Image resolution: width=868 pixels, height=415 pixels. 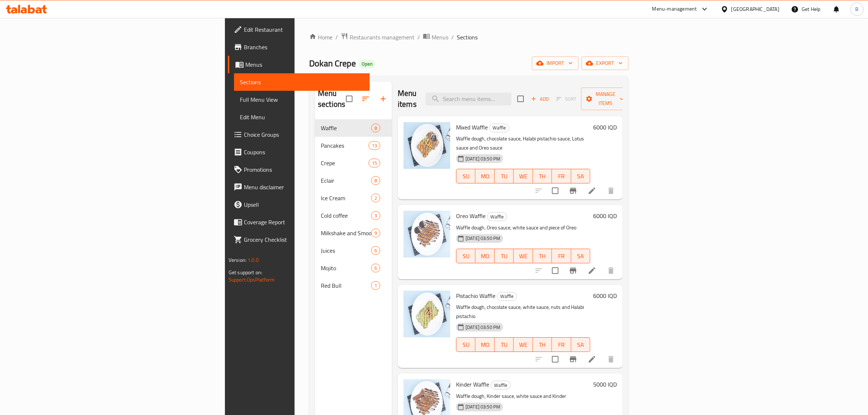 I want to click on span: Cold coffee, so click(x=346, y=215).